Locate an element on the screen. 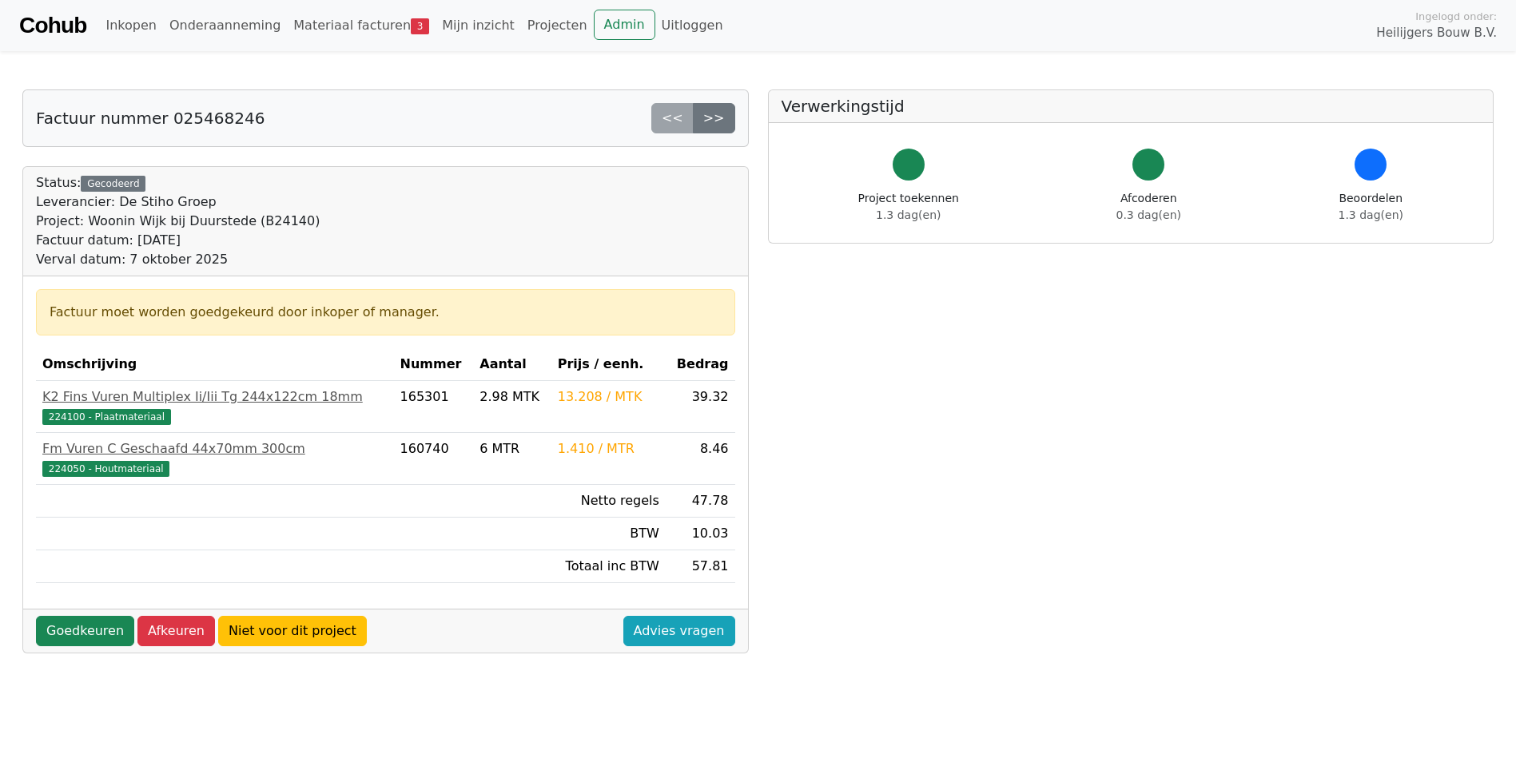 Image resolution: width=1516 pixels, height=762 pixels. a: Afkeuren is located at coordinates (176, 631).